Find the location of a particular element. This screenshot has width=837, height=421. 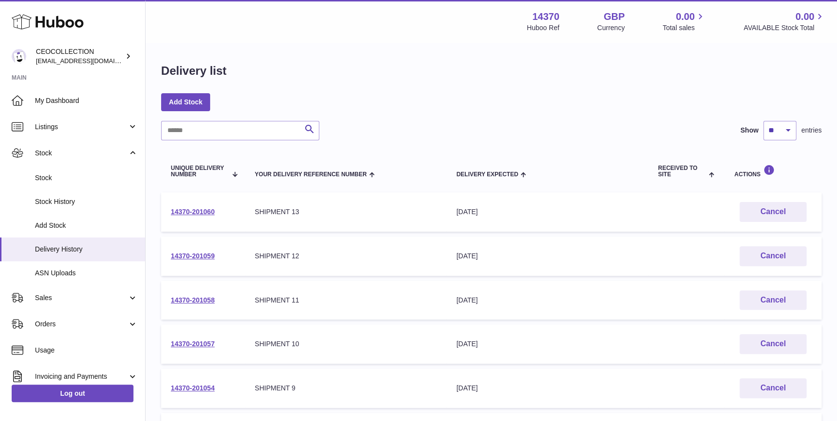

a: 14370-201059 is located at coordinates (193, 256).